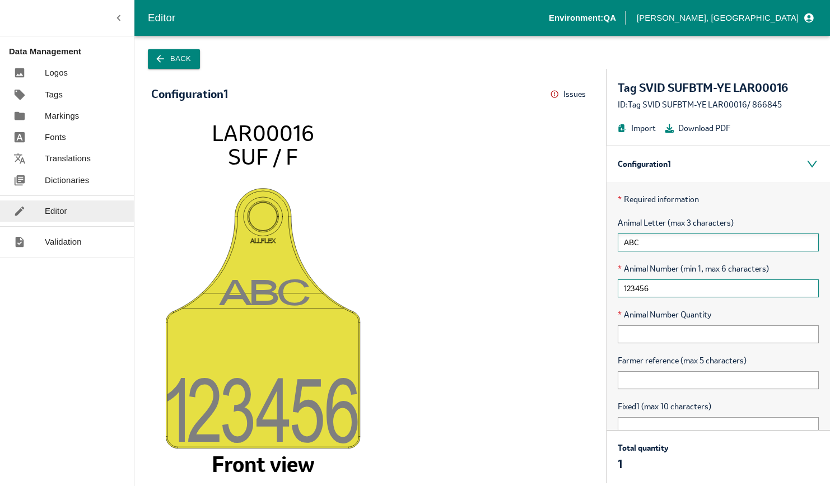 The height and width of the screenshot is (486, 830). I want to click on p: 1, so click(643, 464).